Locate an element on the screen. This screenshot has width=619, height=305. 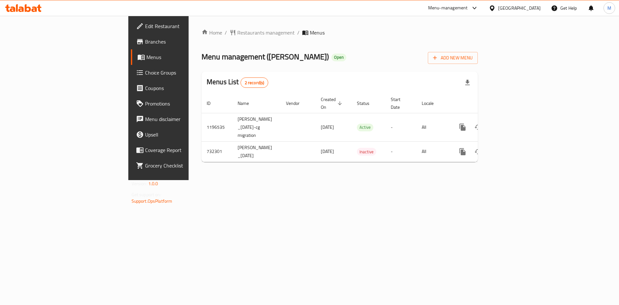
span: 1.0.0 is located at coordinates (153, 183).